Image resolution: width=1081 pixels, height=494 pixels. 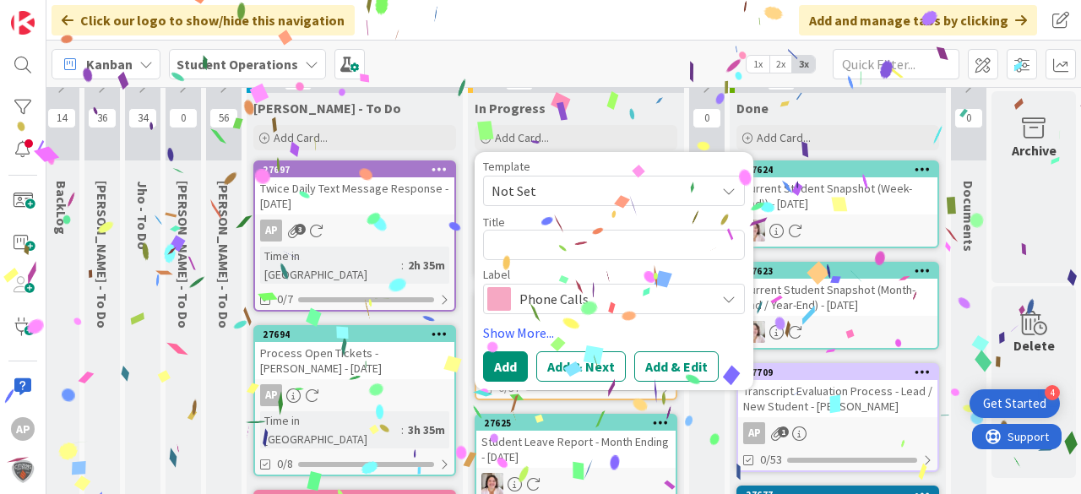 I want to click on span: 1, so click(x=783, y=431).